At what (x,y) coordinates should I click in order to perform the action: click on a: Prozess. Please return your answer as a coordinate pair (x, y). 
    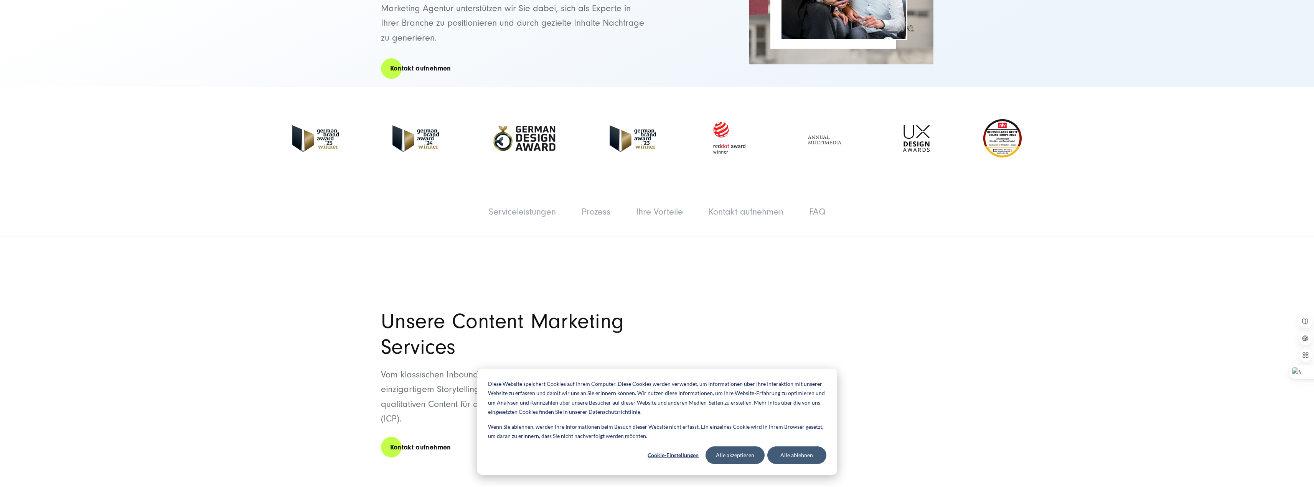
    Looking at the image, I should click on (596, 212).